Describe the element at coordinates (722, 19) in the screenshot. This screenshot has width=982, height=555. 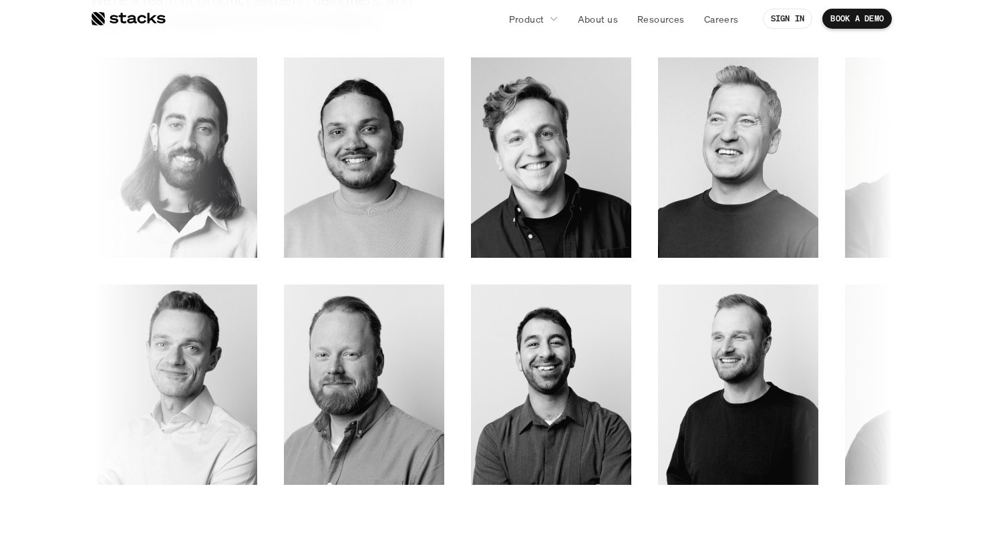
I see `a: Careers` at that location.